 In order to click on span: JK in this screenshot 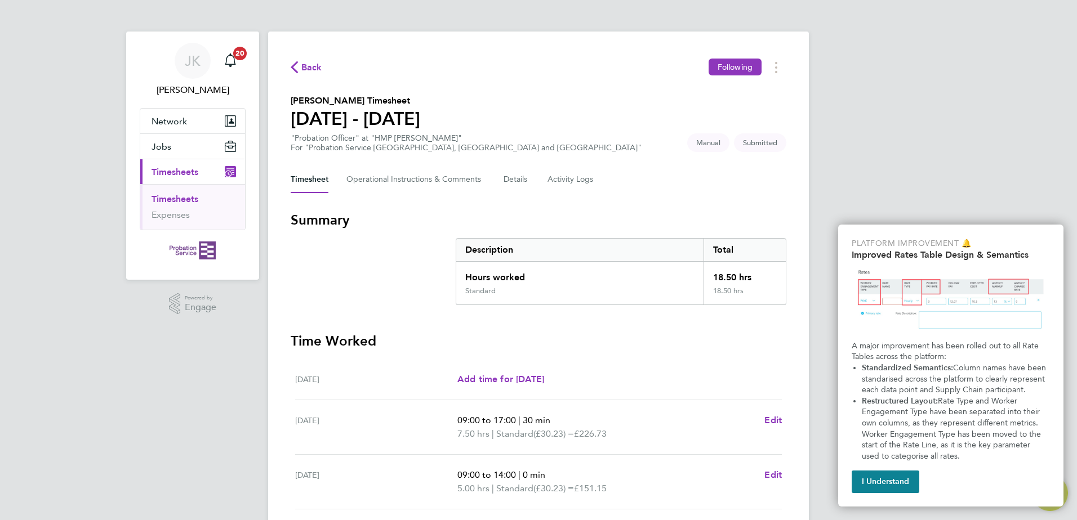, I will do `click(193, 61)`.